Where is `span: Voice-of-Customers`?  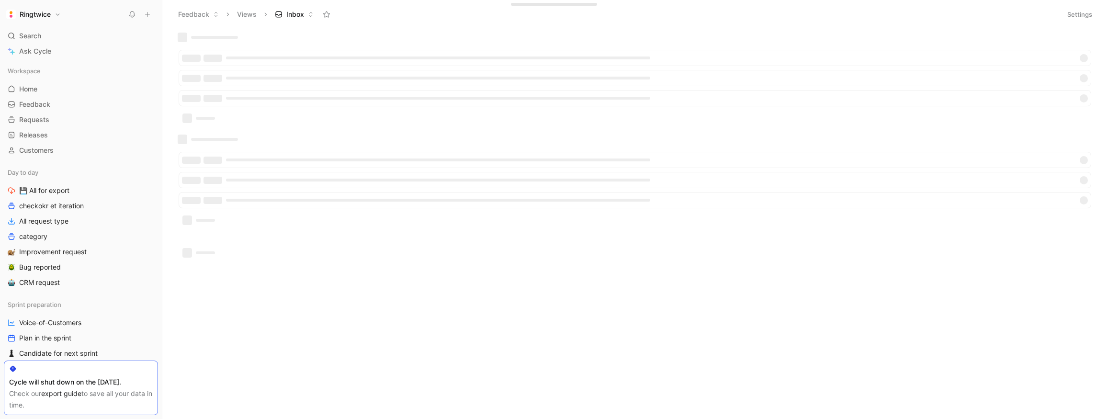
span: Voice-of-Customers is located at coordinates (50, 323).